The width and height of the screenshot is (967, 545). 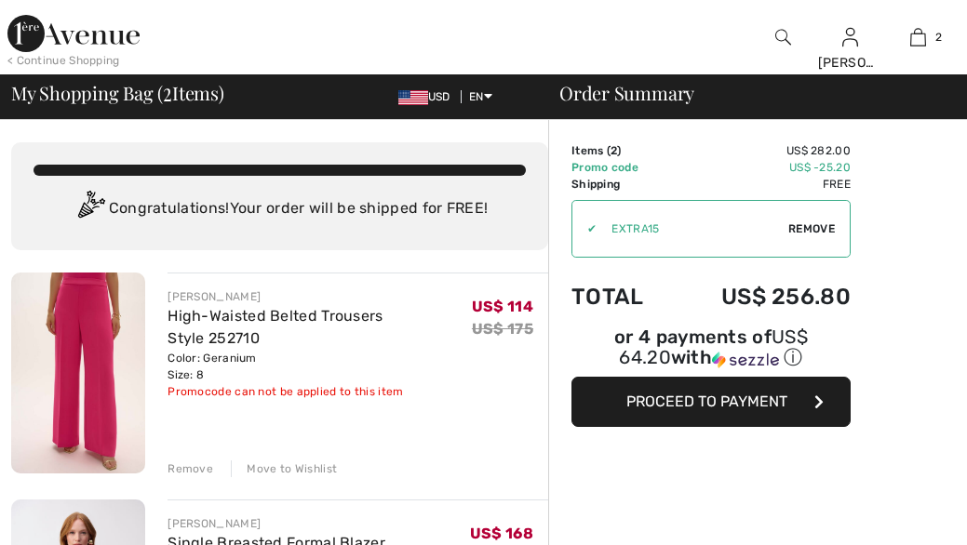 I want to click on div: < Continue Shopping, so click(x=63, y=60).